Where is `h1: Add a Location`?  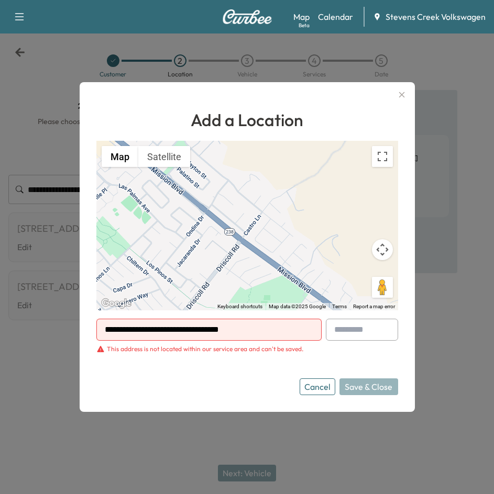
h1: Add a Location is located at coordinates (247, 120).